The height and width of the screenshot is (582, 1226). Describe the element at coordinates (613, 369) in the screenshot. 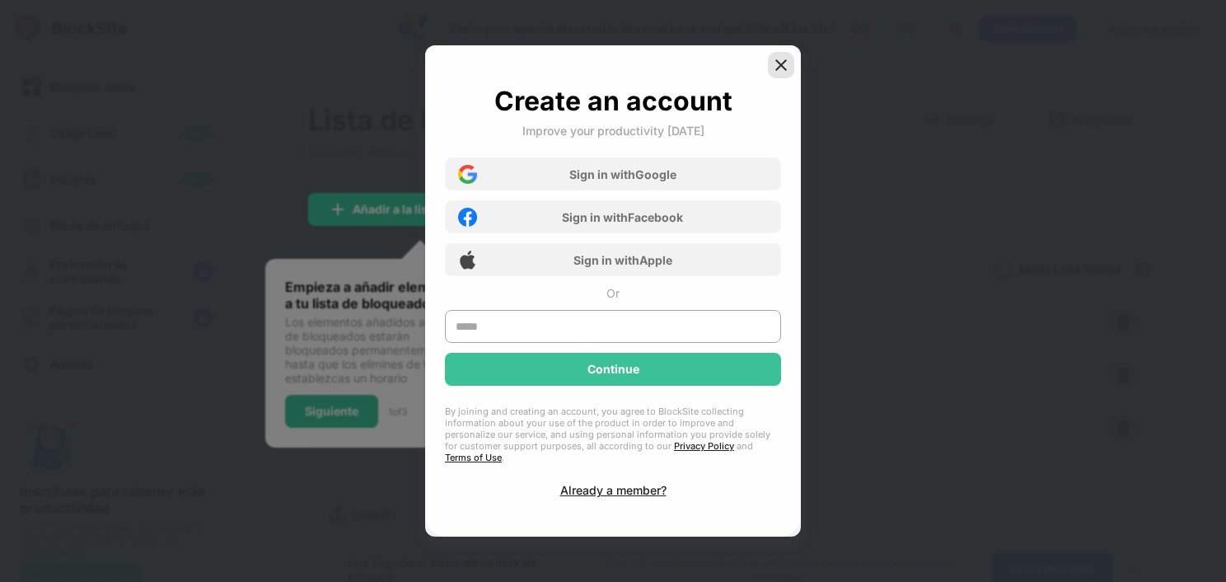

I see `div: Continue` at that location.